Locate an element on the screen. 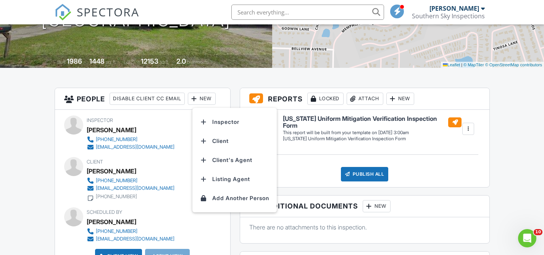 The width and height of the screenshot is (544, 255). div: Publish All is located at coordinates (364, 174).